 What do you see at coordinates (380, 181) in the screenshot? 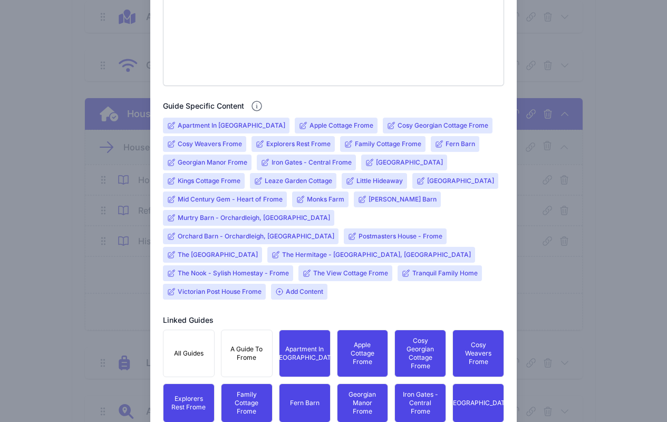
I see `input: Little Hideaway` at bounding box center [380, 181].